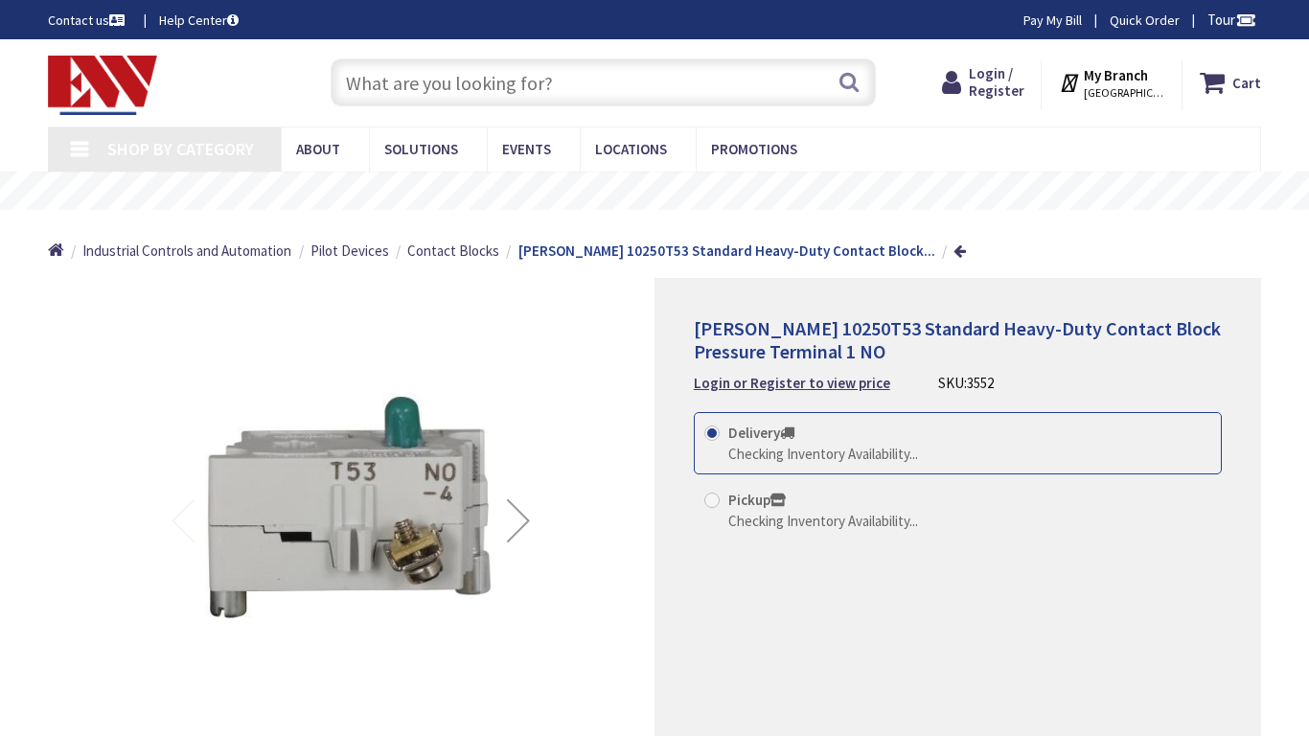  Describe the element at coordinates (187, 250) in the screenshot. I see `a: Industrial Controls and Automation` at that location.